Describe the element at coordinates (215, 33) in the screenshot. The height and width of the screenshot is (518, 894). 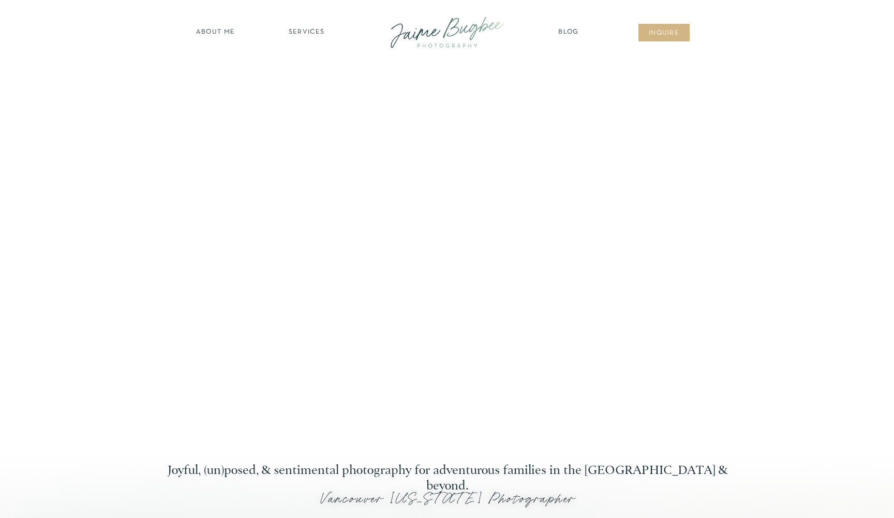
I see `nav: about ME` at that location.